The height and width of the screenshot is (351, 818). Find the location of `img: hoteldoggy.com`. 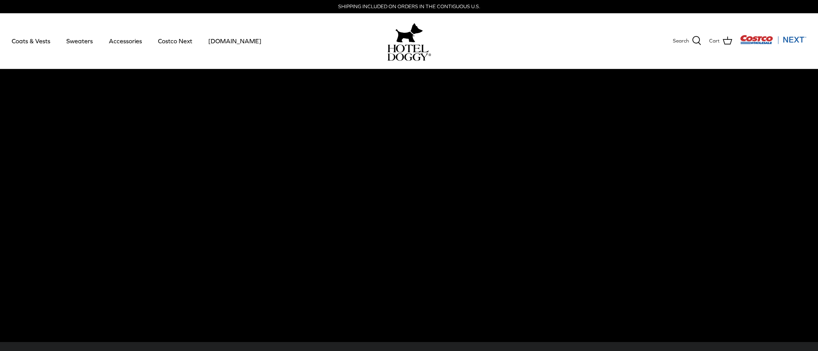

img: hoteldoggy.com is located at coordinates (409, 33).